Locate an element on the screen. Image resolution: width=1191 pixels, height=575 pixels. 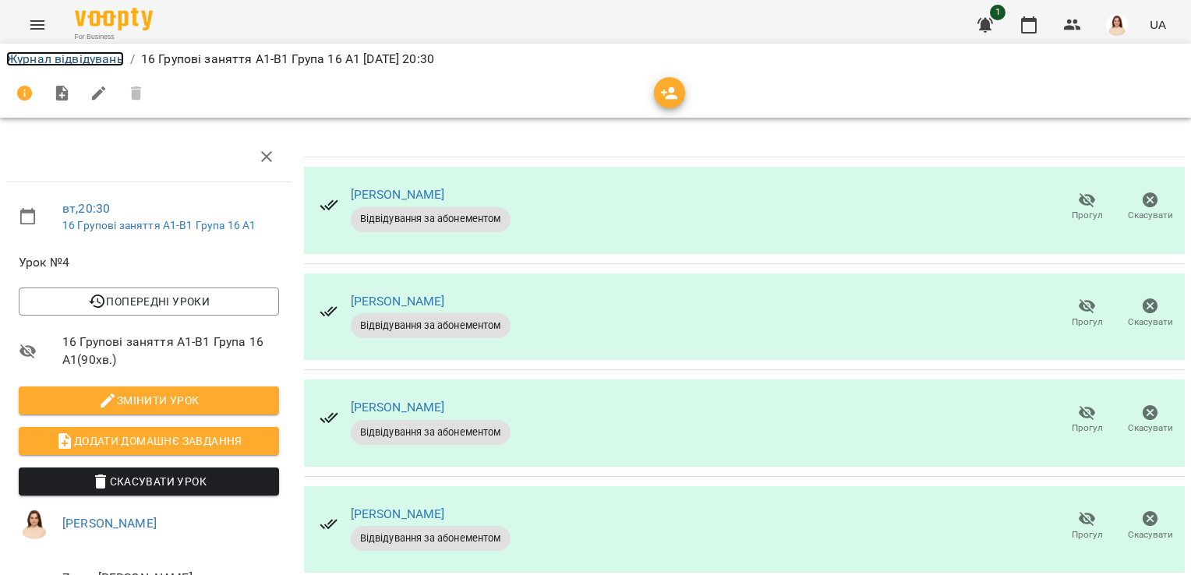
span: Додати домашнє завдання is located at coordinates (149, 441).